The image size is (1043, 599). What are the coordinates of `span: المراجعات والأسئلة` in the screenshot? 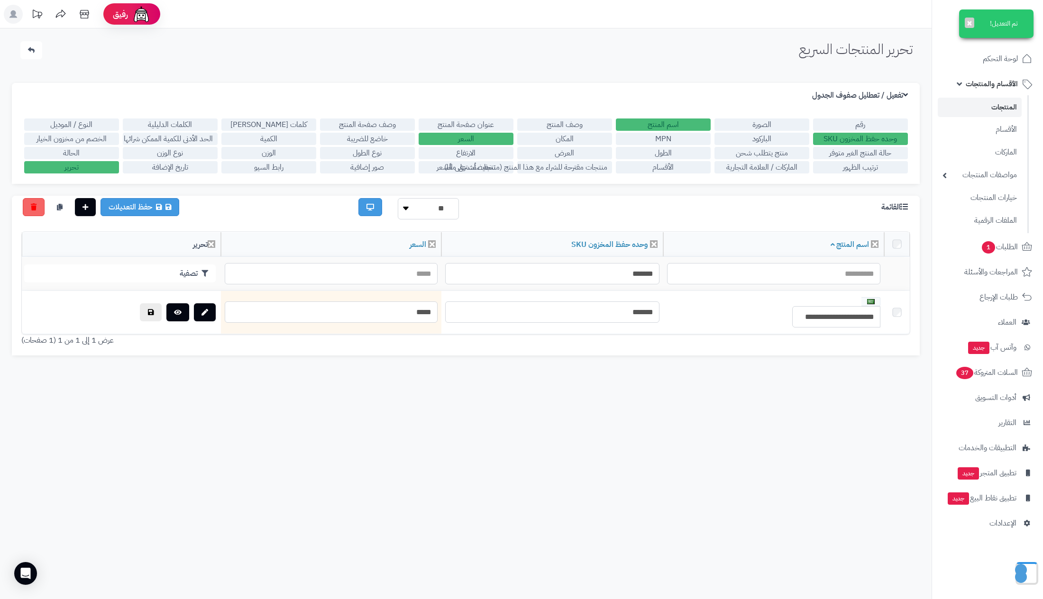 It's located at (991, 272).